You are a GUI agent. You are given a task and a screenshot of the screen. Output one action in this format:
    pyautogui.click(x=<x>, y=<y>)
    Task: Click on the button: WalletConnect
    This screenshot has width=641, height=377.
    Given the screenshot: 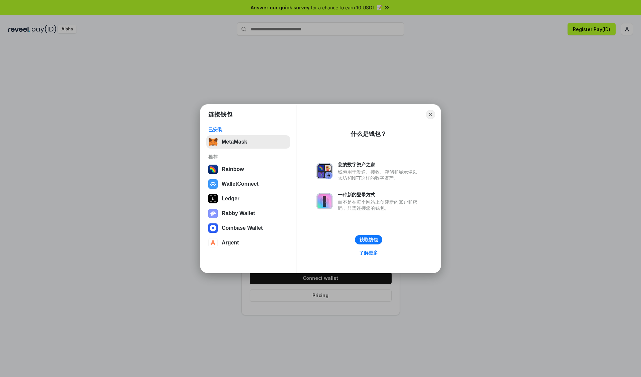 What is the action you would take?
    pyautogui.click(x=248, y=184)
    